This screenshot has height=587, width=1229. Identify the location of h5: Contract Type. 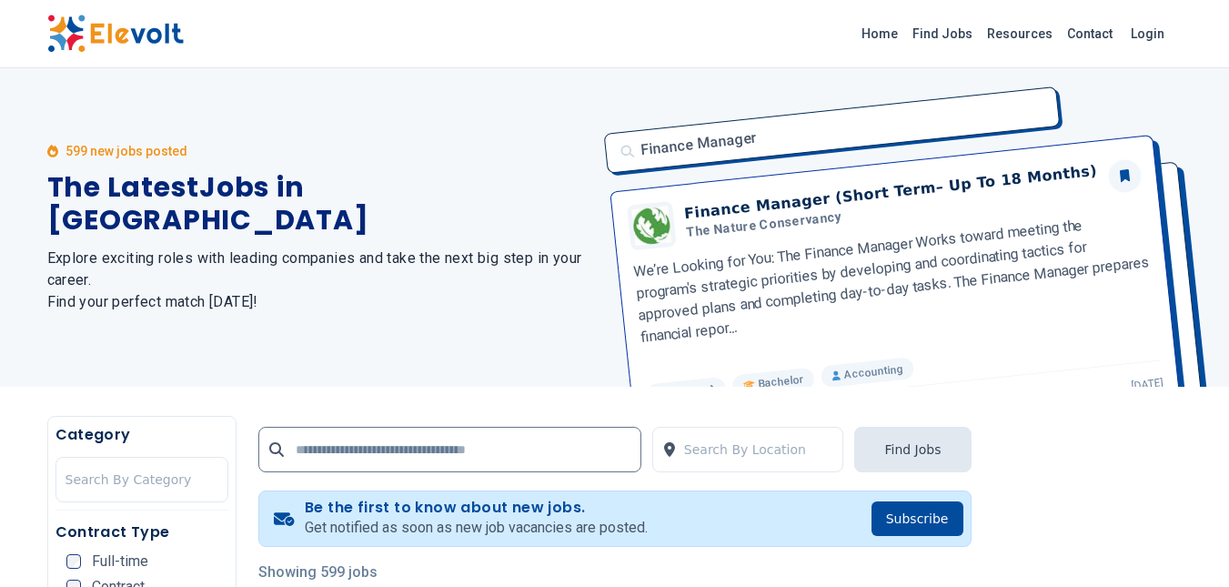
(142, 532).